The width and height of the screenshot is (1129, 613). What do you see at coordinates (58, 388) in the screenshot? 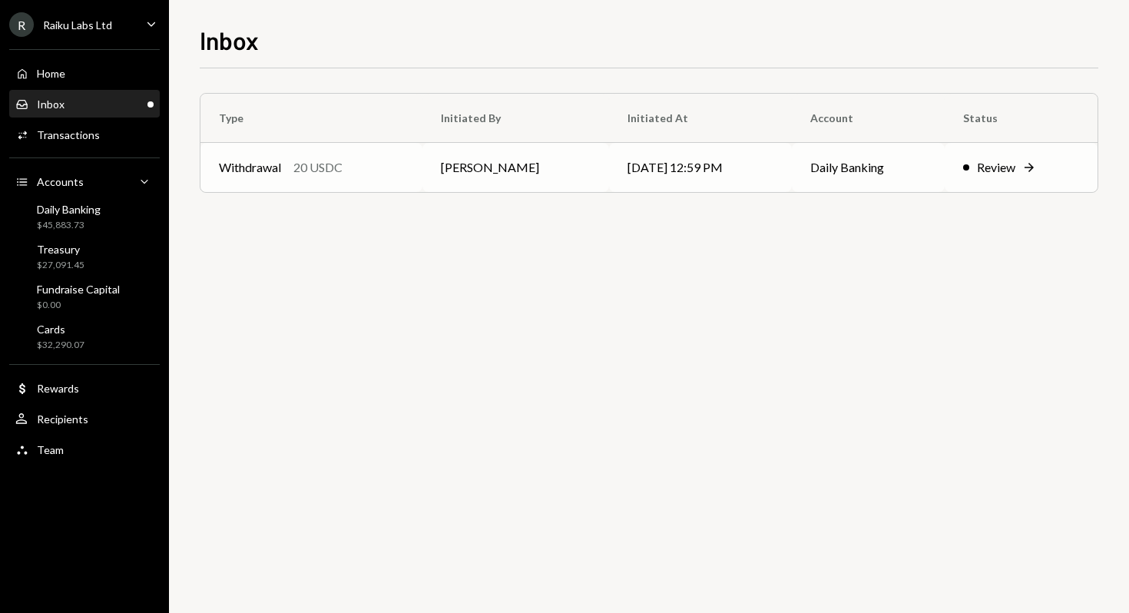
I see `div: Rewards` at bounding box center [58, 388].